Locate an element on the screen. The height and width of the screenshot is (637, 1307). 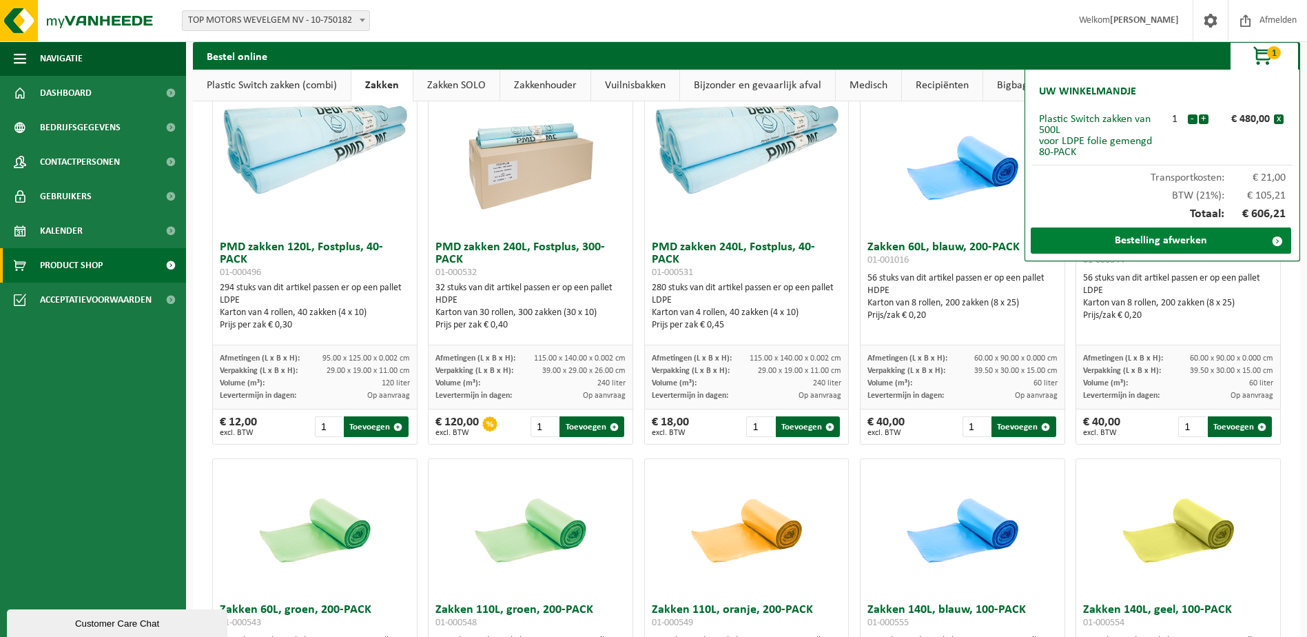
h3: Zakken 60L, blauw, 200-PACK is located at coordinates (963, 255).